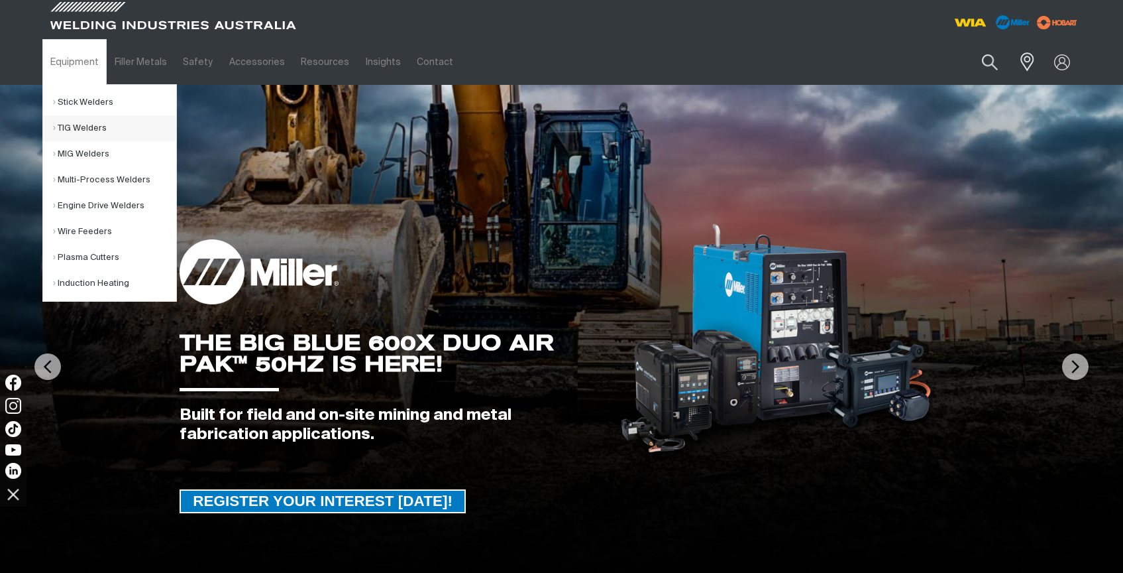  What do you see at coordinates (13, 449) in the screenshot?
I see `img: YouTube` at bounding box center [13, 449].